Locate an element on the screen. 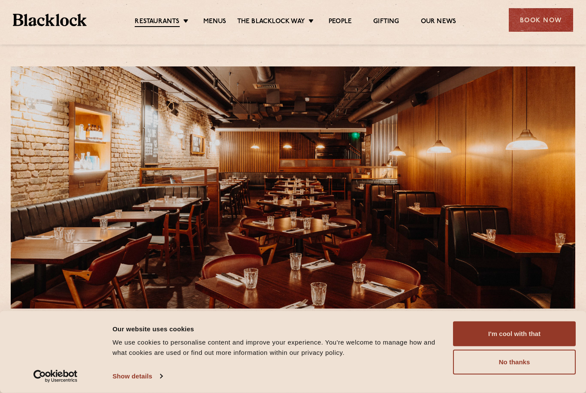 This screenshot has width=586, height=393. img: BL_Textured_Logo-footer-cropped.svg is located at coordinates (50, 20).